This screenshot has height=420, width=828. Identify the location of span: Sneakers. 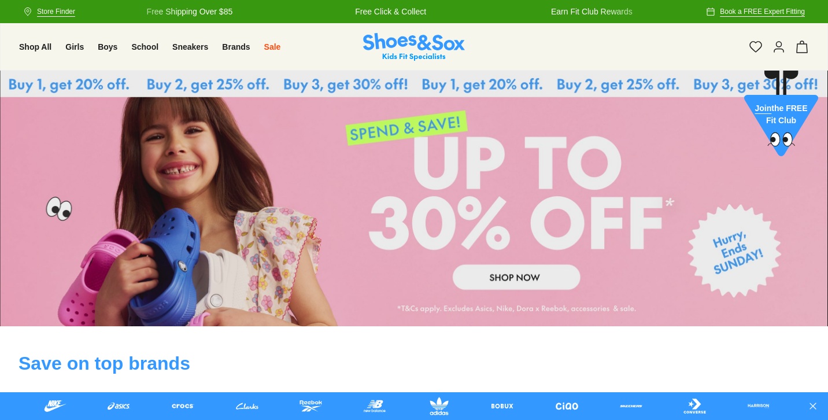
(190, 47).